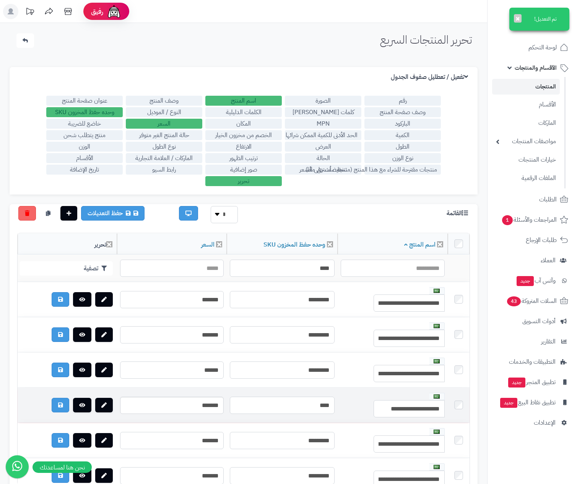 Image resolution: width=577 pixels, height=484 pixels. What do you see at coordinates (244, 112) in the screenshot?
I see `label: الكلمات الدليلية` at bounding box center [244, 112].